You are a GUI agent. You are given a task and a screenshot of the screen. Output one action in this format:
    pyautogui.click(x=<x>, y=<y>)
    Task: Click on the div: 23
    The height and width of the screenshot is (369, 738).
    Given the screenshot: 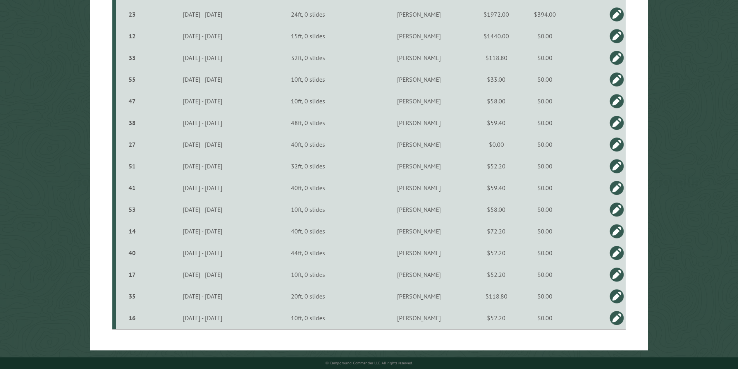 What is the action you would take?
    pyautogui.click(x=132, y=14)
    